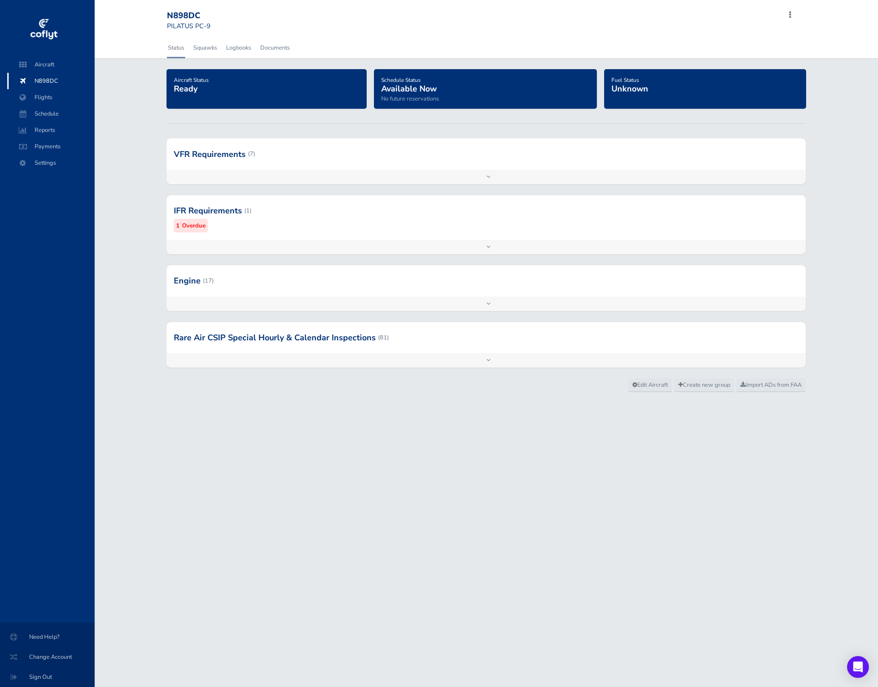 The height and width of the screenshot is (687, 878). Describe the element at coordinates (401, 80) in the screenshot. I see `span: Schedule Status` at that location.